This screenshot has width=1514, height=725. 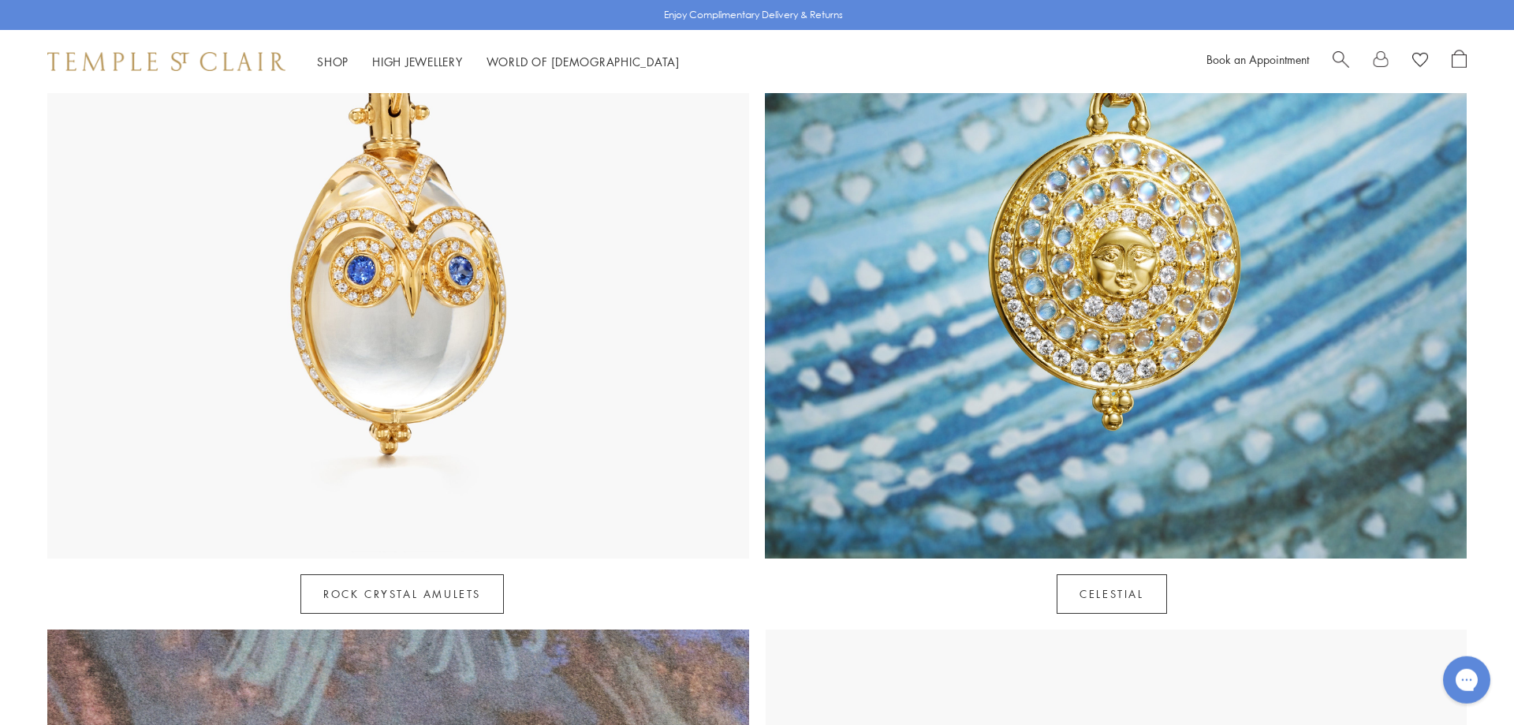 I want to click on a: Open Shopping Bag, so click(x=1459, y=62).